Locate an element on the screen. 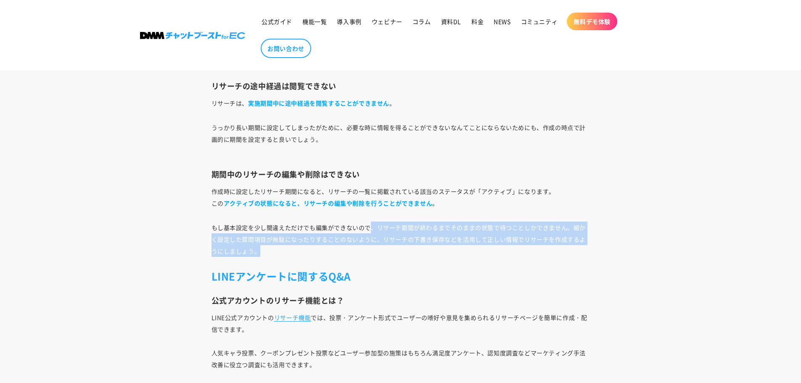 The height and width of the screenshot is (383, 801). span: コミュニティ is located at coordinates (540, 21).